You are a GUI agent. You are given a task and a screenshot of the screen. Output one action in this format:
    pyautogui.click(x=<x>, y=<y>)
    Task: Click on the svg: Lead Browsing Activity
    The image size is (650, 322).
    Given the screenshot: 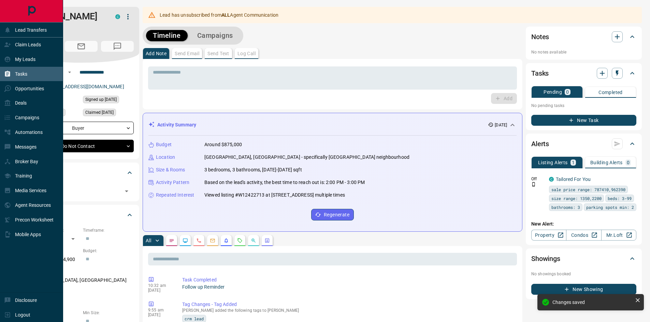 What is the action you would take?
    pyautogui.click(x=185, y=241)
    